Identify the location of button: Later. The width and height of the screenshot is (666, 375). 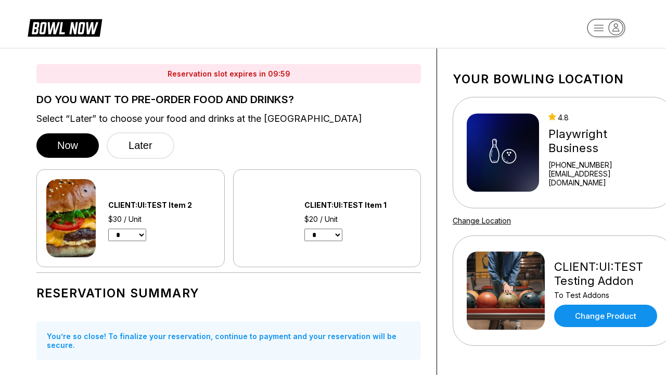
(141, 145).